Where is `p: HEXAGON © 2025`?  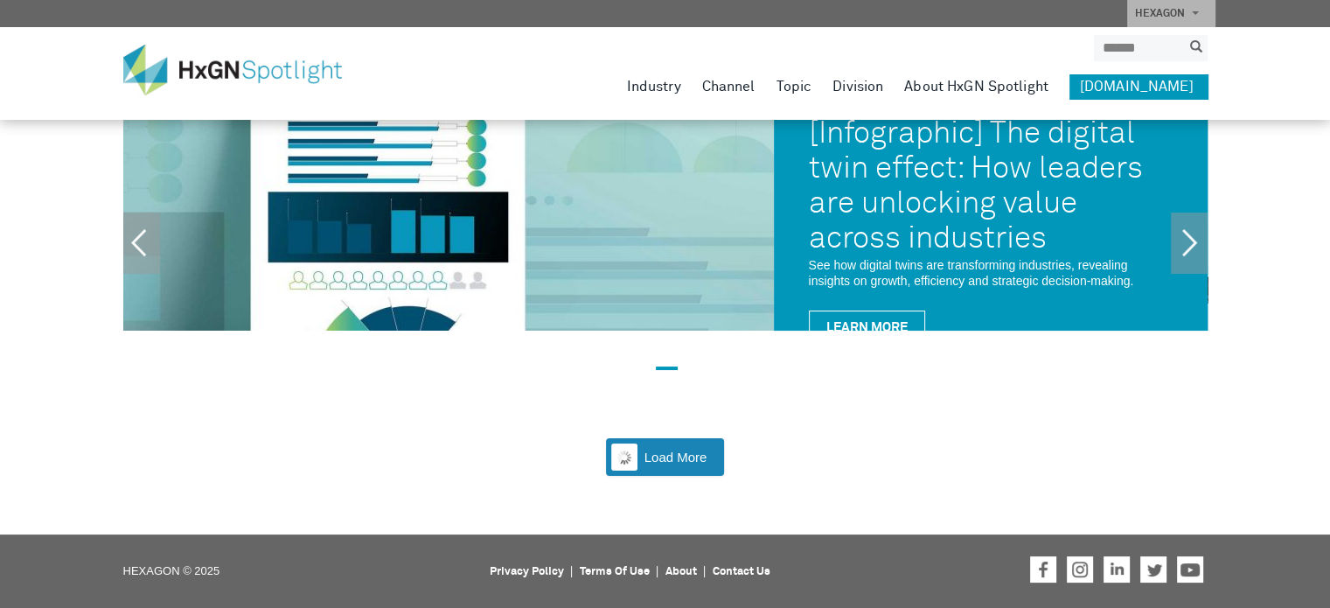 p: HEXAGON © 2025 is located at coordinates (301, 581).